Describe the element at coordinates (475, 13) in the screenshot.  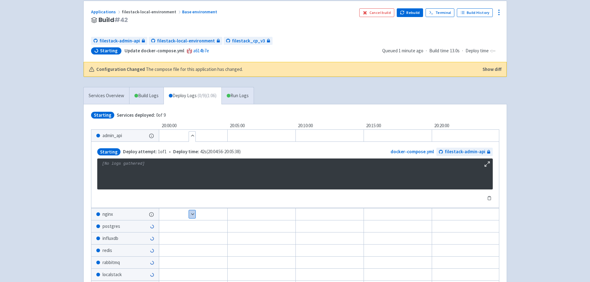
I see `a: Build History` at that location.